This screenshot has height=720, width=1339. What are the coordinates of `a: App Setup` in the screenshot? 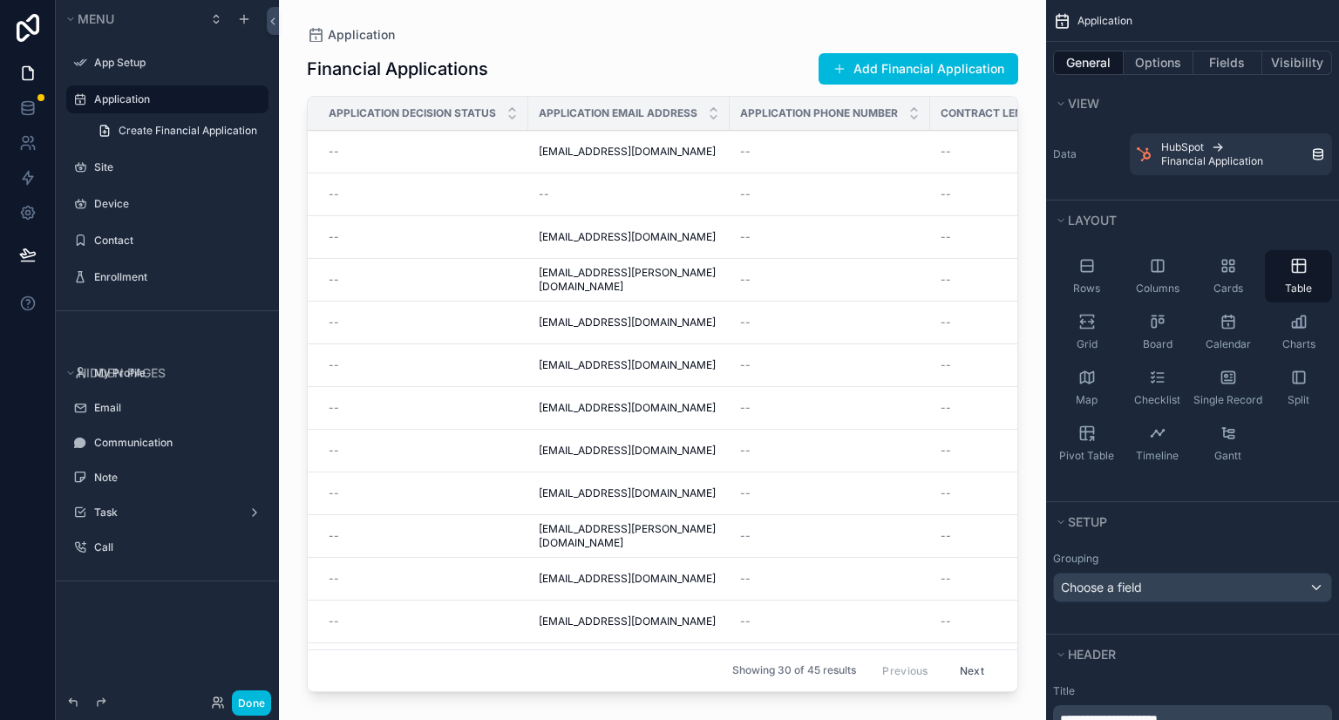 It's located at (176, 63).